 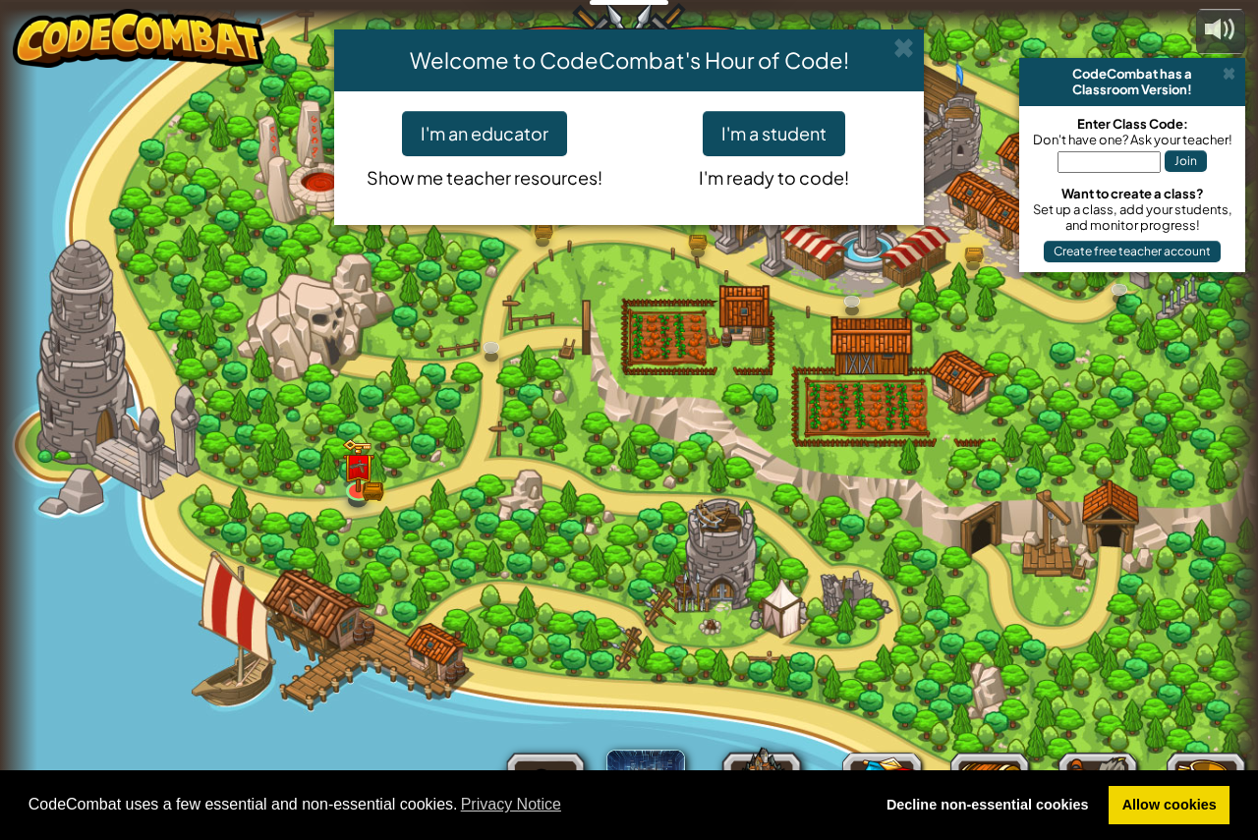 What do you see at coordinates (443, 805) in the screenshot?
I see `span: CodeCombat uses a few essential and non-essential cookies.` at bounding box center [443, 805].